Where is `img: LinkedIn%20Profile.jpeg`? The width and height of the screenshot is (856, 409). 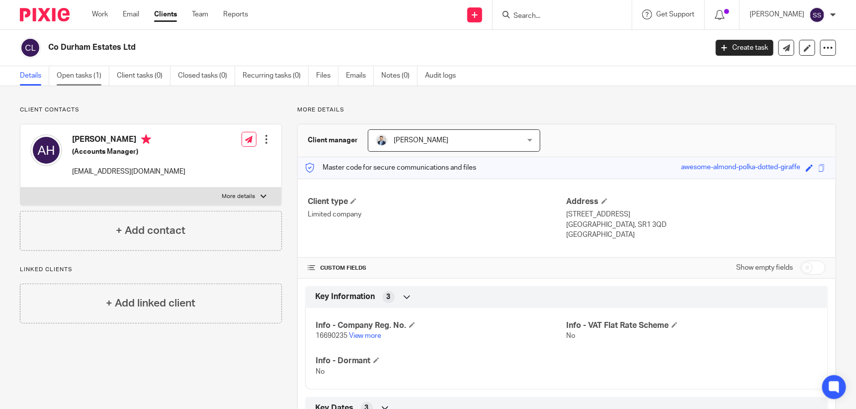 img: LinkedIn%20Profile.jpeg is located at coordinates (382, 140).